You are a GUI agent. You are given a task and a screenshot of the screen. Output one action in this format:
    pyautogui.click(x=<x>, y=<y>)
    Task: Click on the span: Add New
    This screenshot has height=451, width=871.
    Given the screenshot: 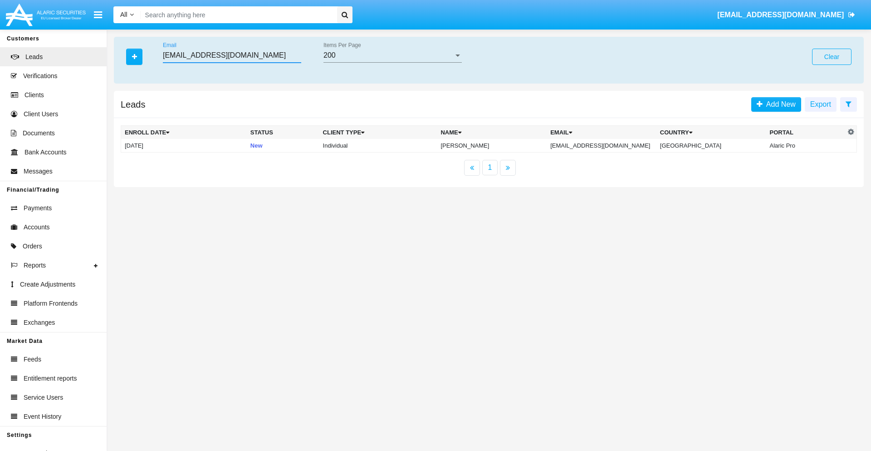 What is the action you would take?
    pyautogui.click(x=779, y=104)
    